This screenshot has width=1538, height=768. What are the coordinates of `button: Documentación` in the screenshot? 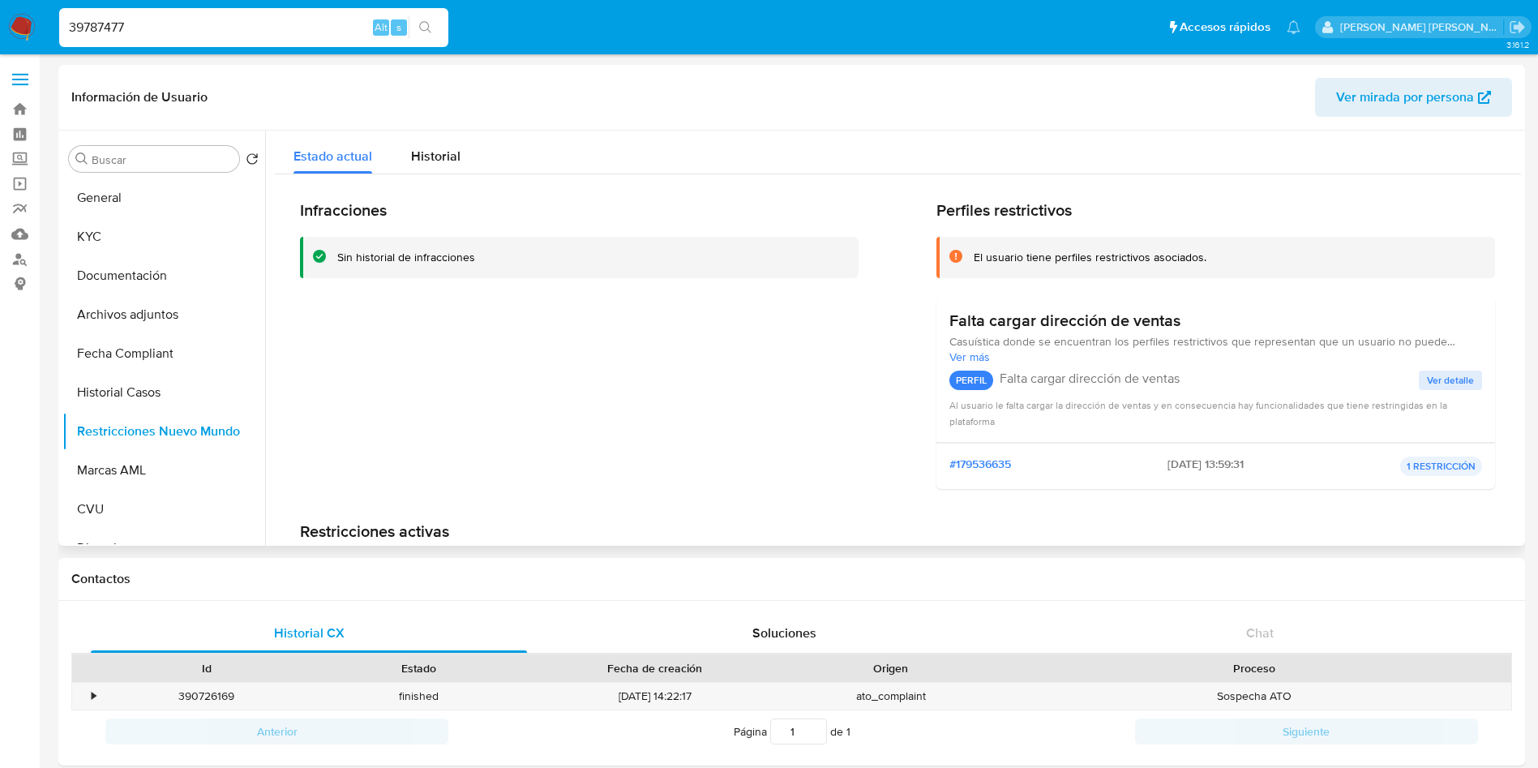 It's located at (164, 276).